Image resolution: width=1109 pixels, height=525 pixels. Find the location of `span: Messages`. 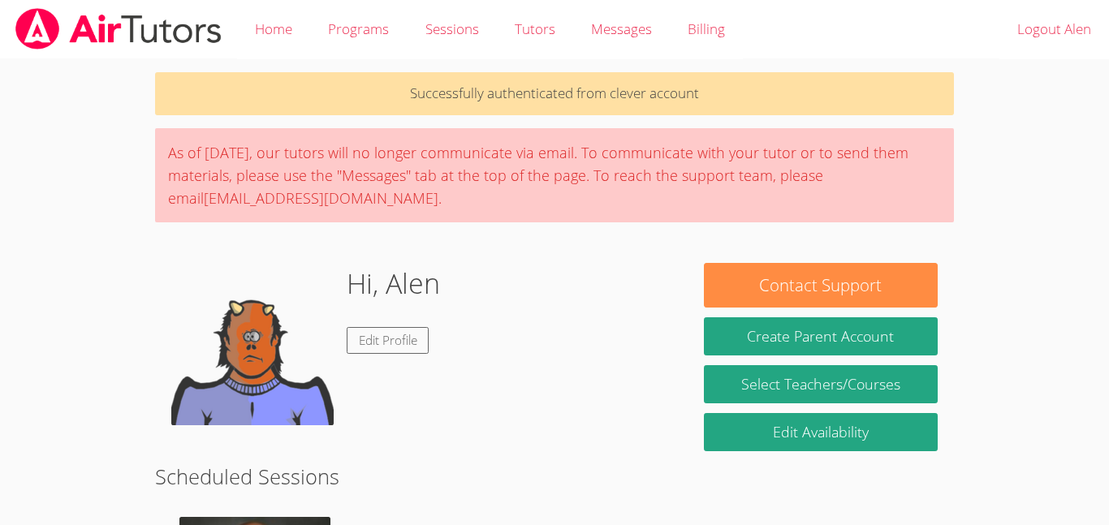

span: Messages is located at coordinates (621, 28).